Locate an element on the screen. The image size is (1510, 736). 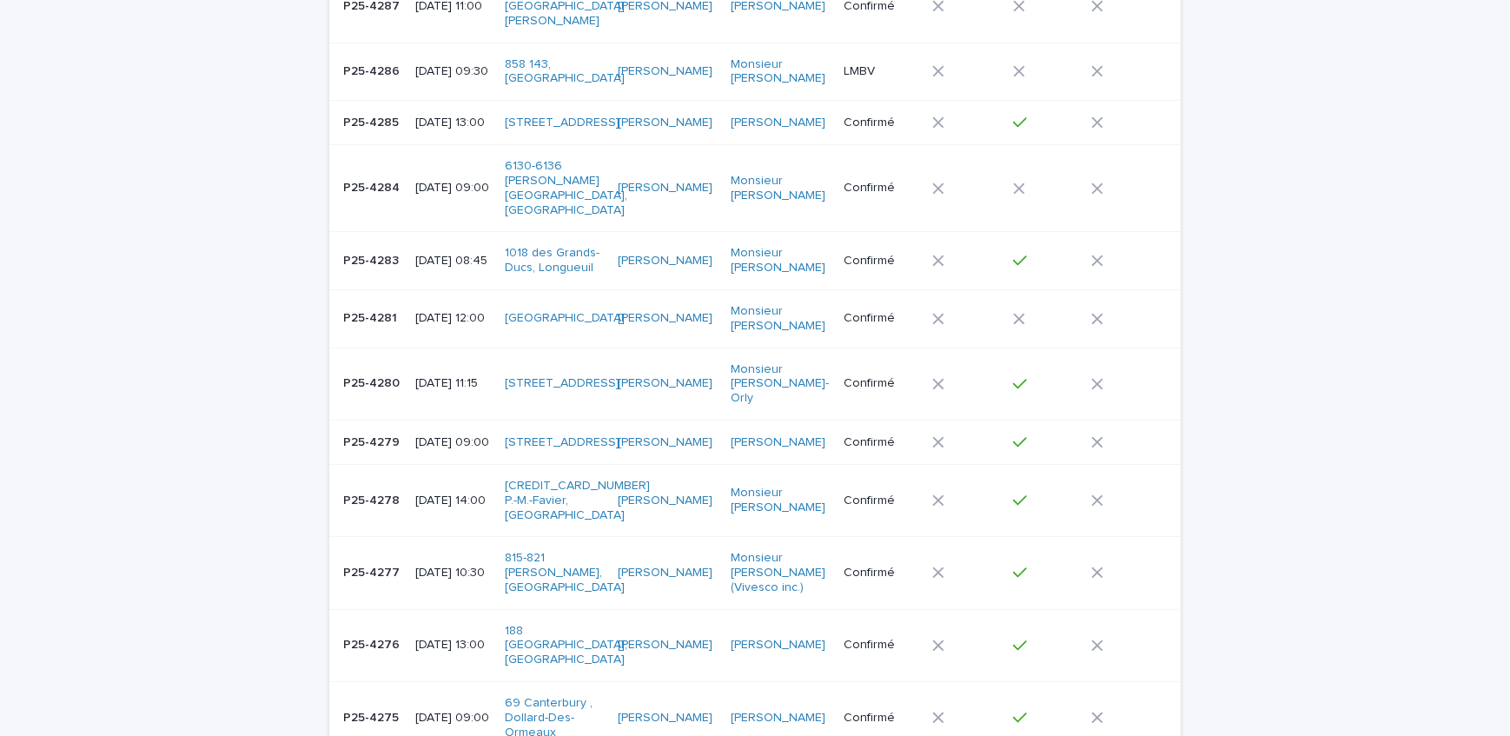
p: P25-4279 is located at coordinates (373, 440).